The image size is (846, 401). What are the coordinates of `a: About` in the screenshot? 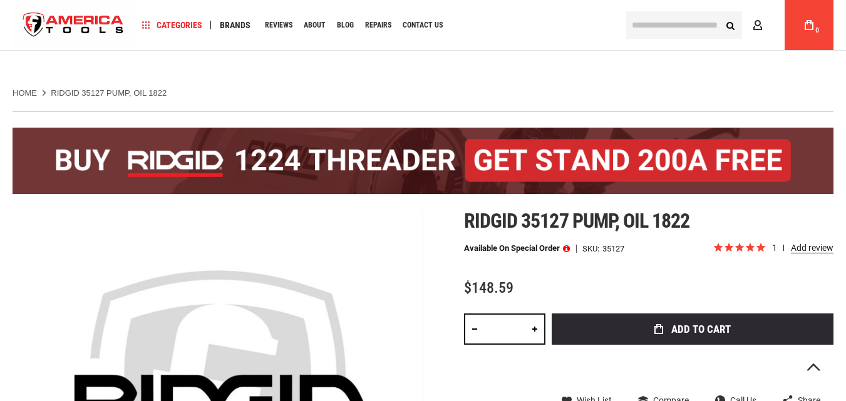 It's located at (314, 25).